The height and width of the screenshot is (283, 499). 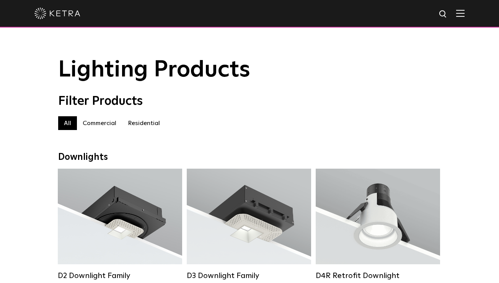 I want to click on label: Commercial, so click(x=100, y=123).